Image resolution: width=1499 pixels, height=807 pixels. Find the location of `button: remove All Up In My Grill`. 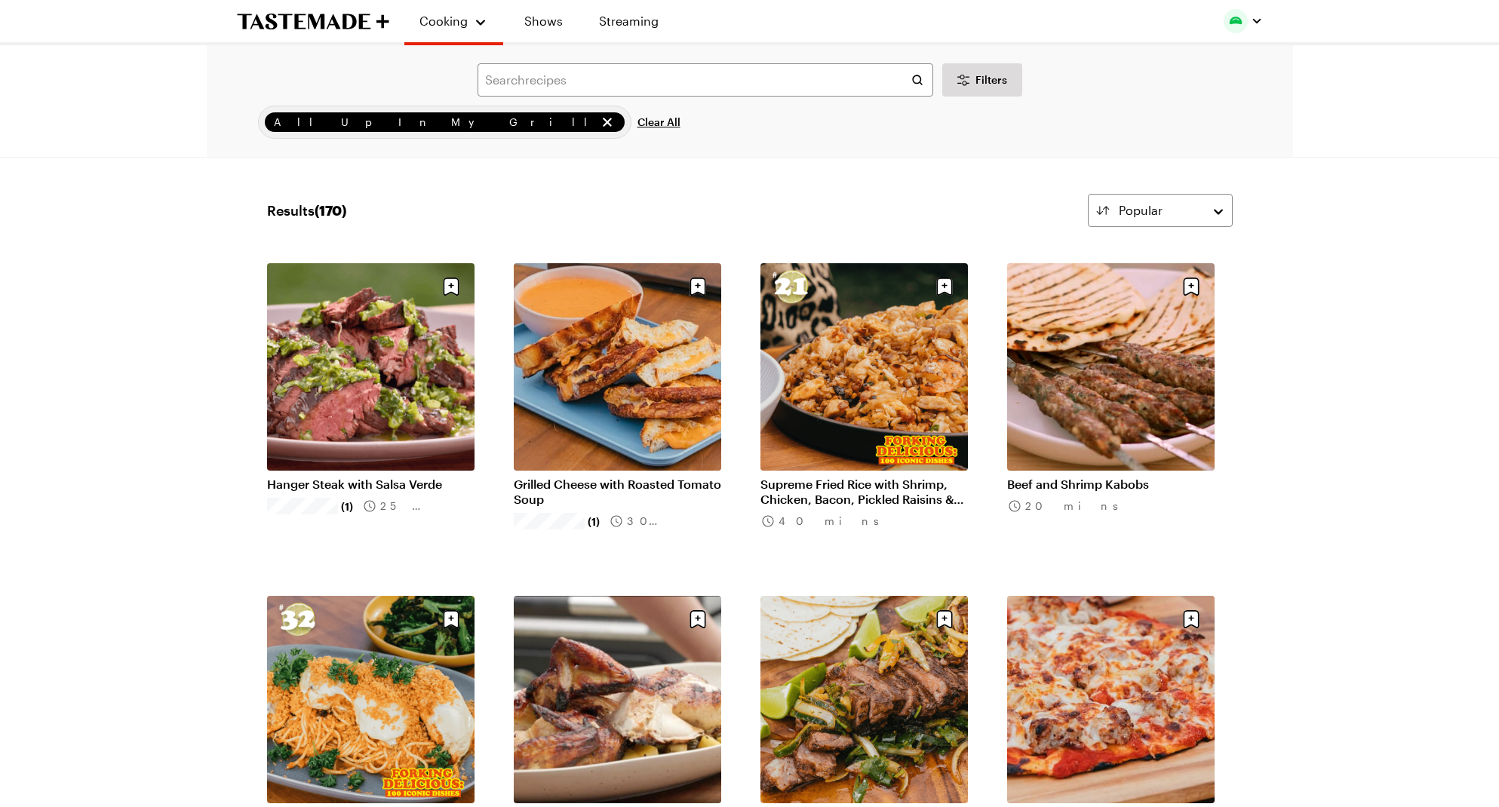

button: remove All Up In My Grill is located at coordinates (607, 122).